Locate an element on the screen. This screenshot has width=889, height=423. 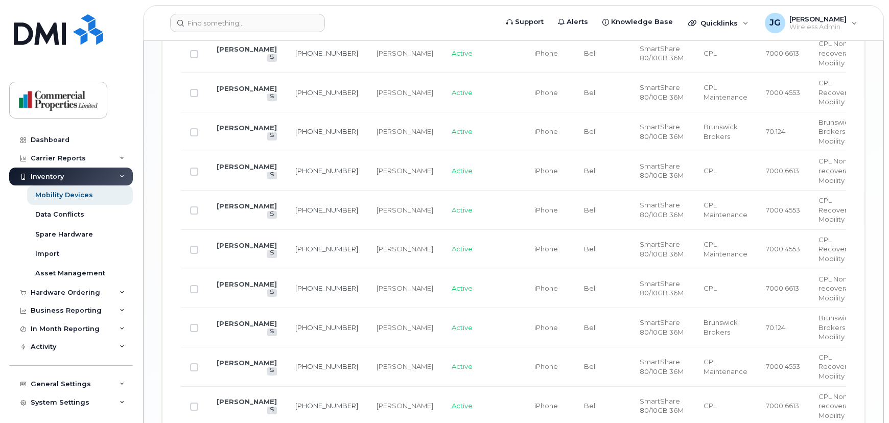
a: Support is located at coordinates (525, 22).